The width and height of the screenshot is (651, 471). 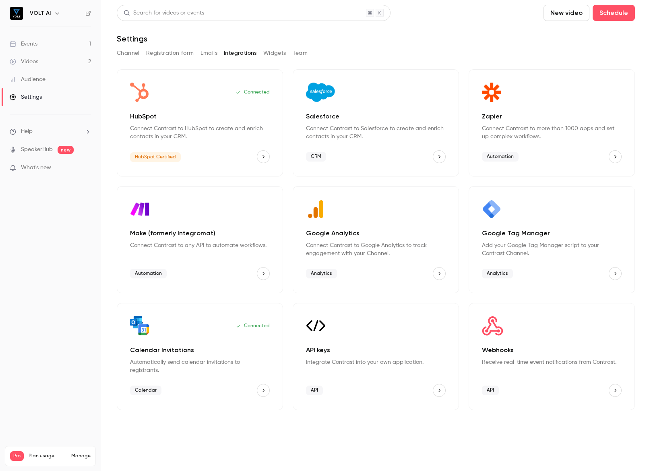 What do you see at coordinates (164, 13) in the screenshot?
I see `div: Search for videos or events` at bounding box center [164, 13].